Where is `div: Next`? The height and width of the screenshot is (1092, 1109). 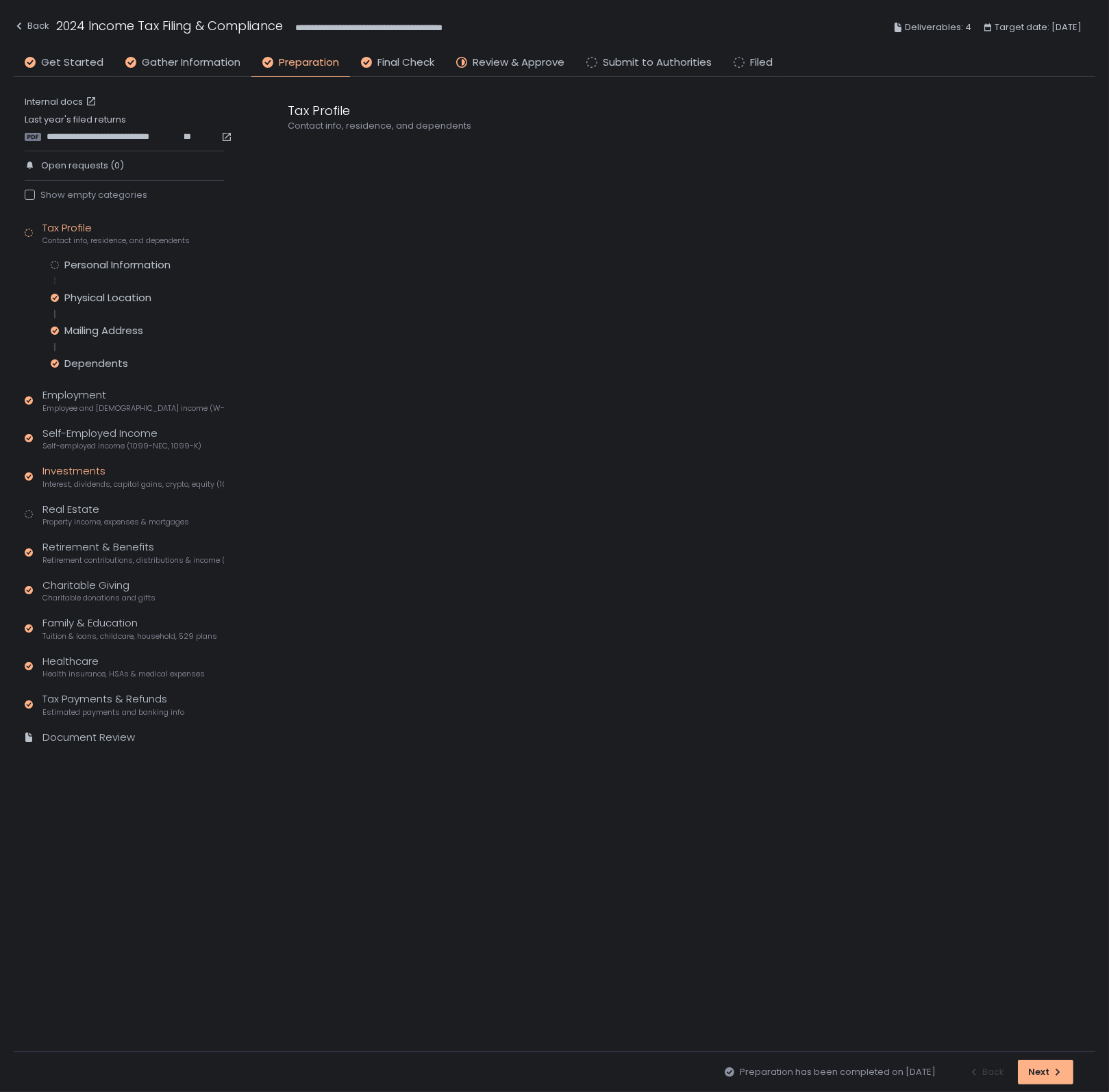 div: Next is located at coordinates (1046, 1072).